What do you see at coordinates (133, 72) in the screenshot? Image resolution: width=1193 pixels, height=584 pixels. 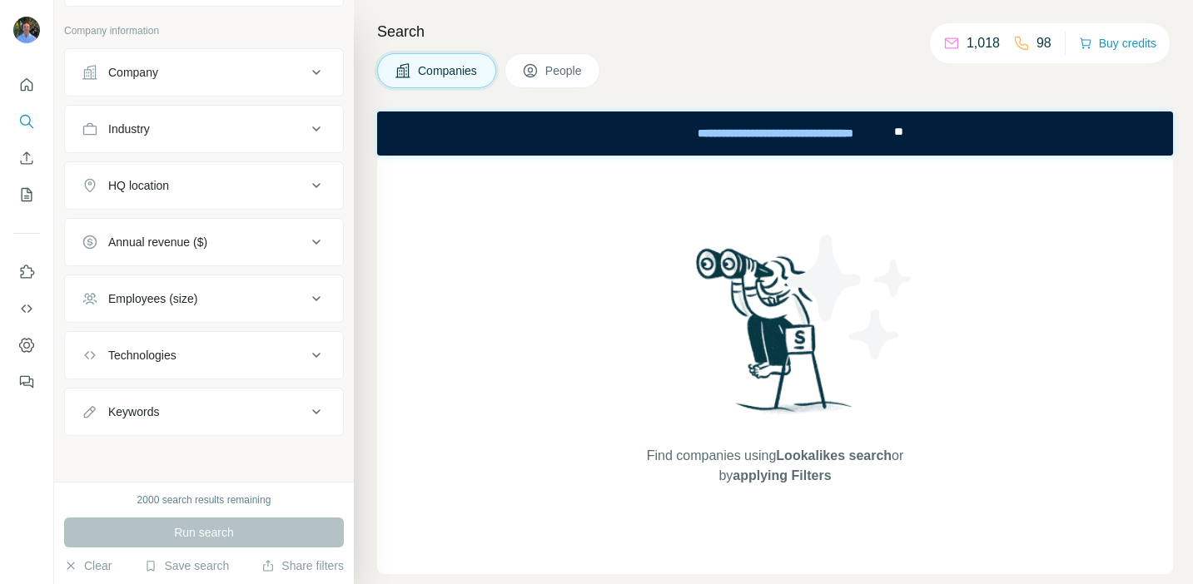 I see `div: Company` at bounding box center [133, 72].